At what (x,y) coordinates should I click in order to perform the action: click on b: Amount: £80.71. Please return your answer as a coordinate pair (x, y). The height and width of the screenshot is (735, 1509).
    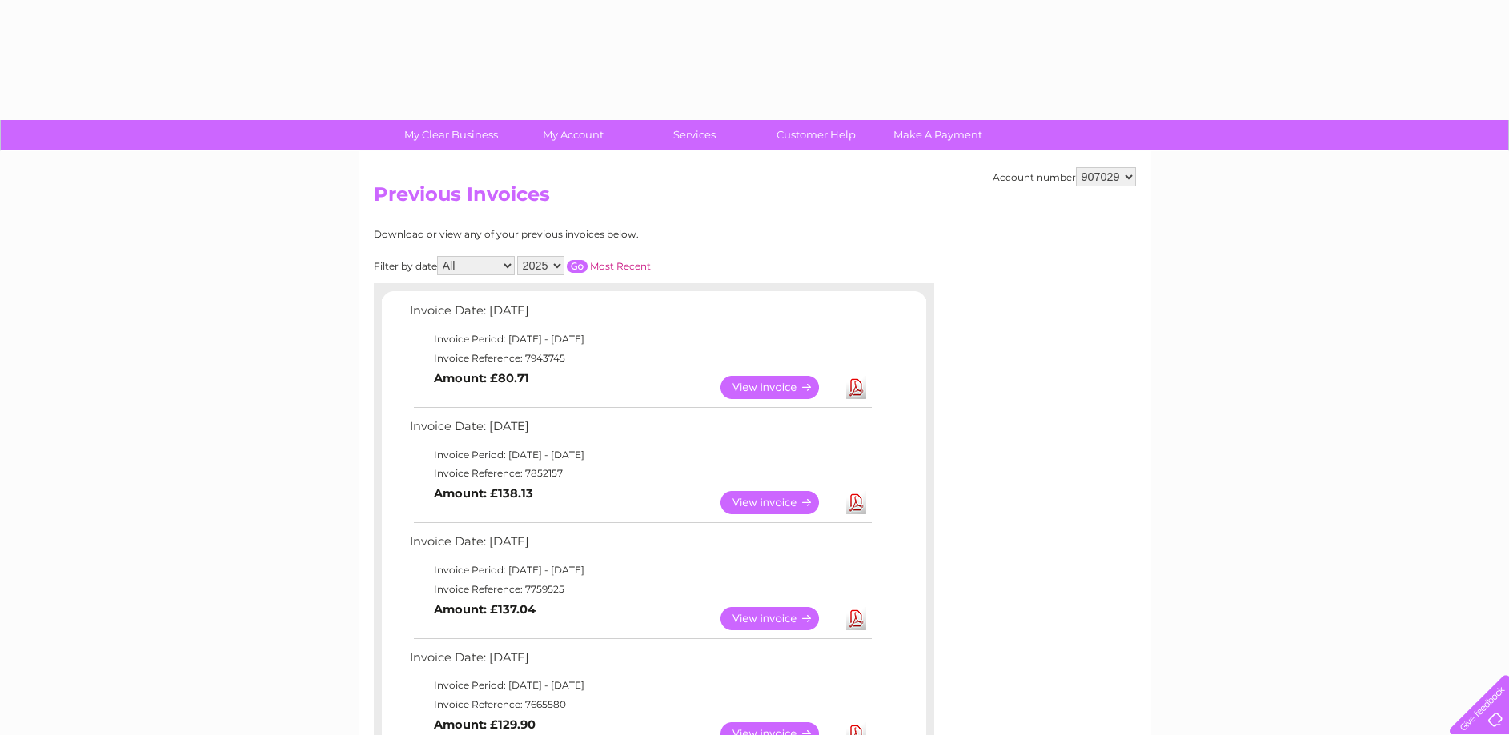
    Looking at the image, I should click on (481, 379).